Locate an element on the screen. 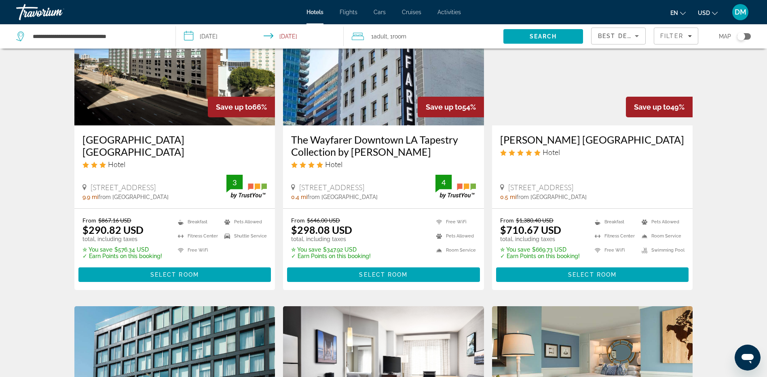  ins: $710.67 USD is located at coordinates (530, 230).